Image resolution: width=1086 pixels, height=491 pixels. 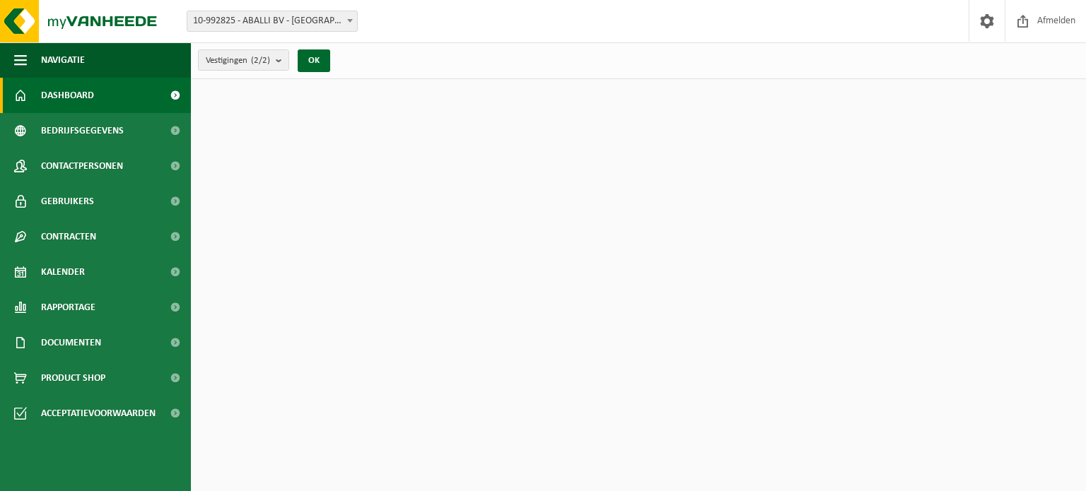 What do you see at coordinates (67, 95) in the screenshot?
I see `span: Dashboard` at bounding box center [67, 95].